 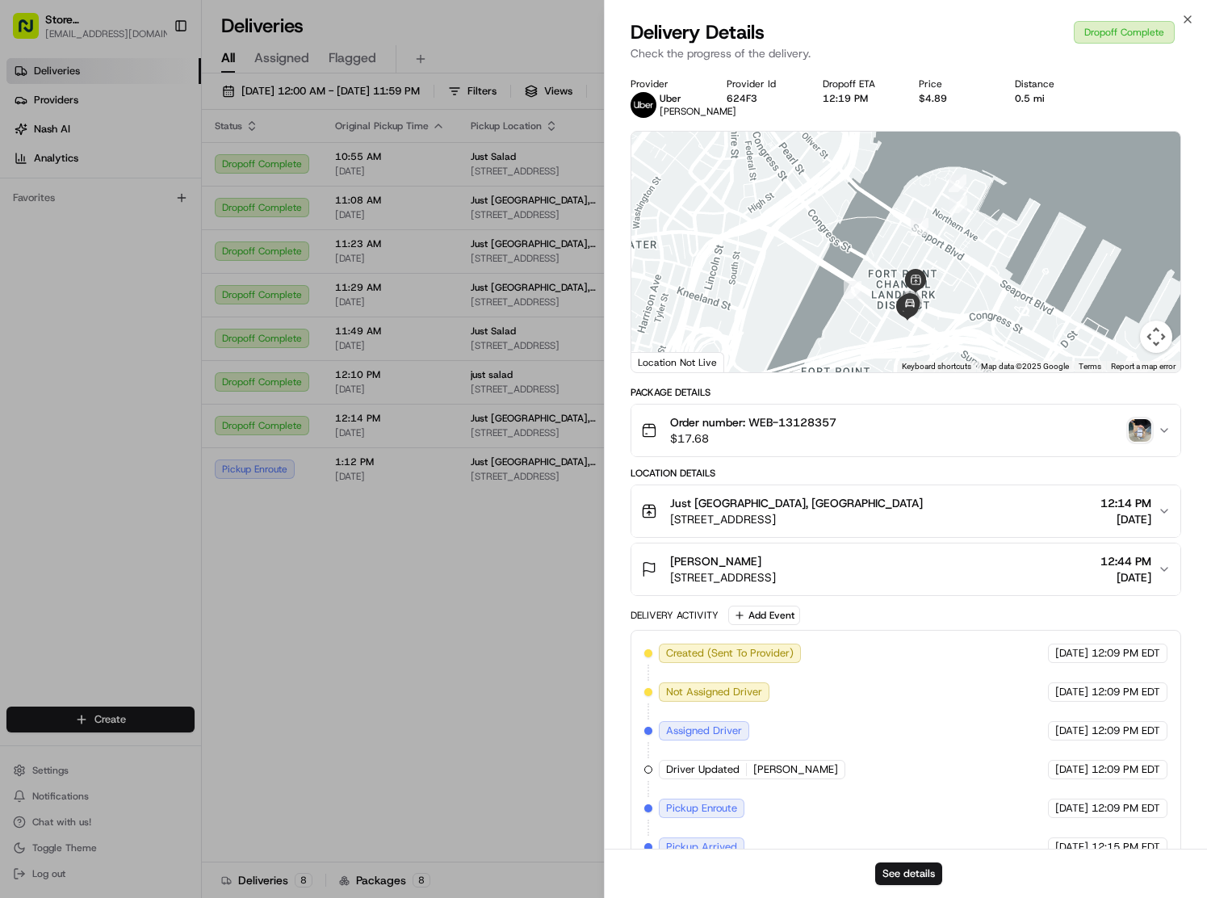 I want to click on p: Welcome 👋, so click(x=155, y=78).